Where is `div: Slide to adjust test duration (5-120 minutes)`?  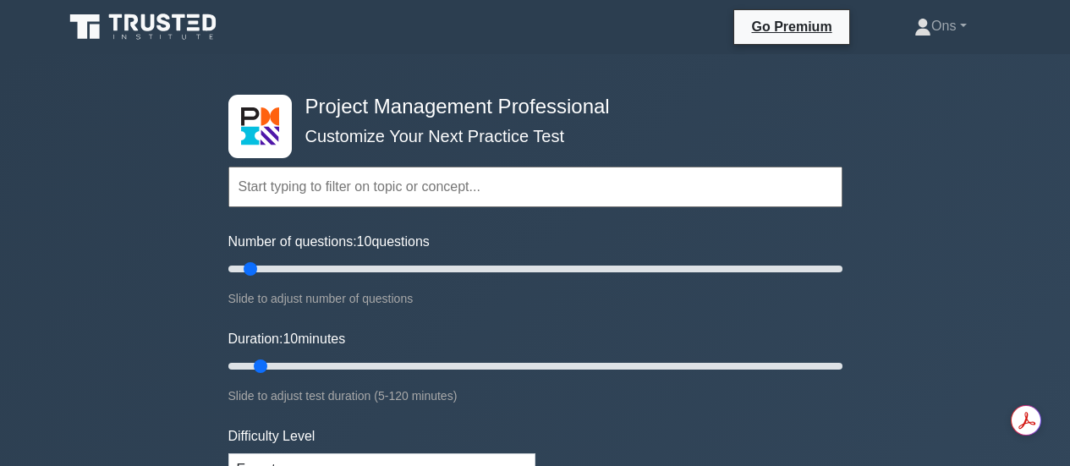 div: Slide to adjust test duration (5-120 minutes) is located at coordinates (536, 396).